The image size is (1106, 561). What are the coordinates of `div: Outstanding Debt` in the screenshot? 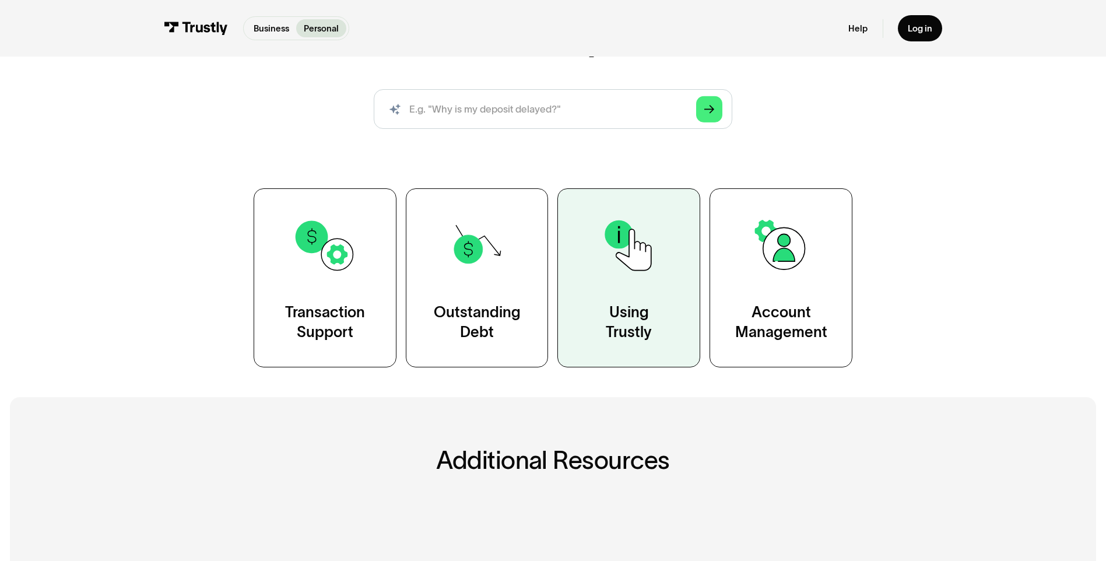 It's located at (477, 322).